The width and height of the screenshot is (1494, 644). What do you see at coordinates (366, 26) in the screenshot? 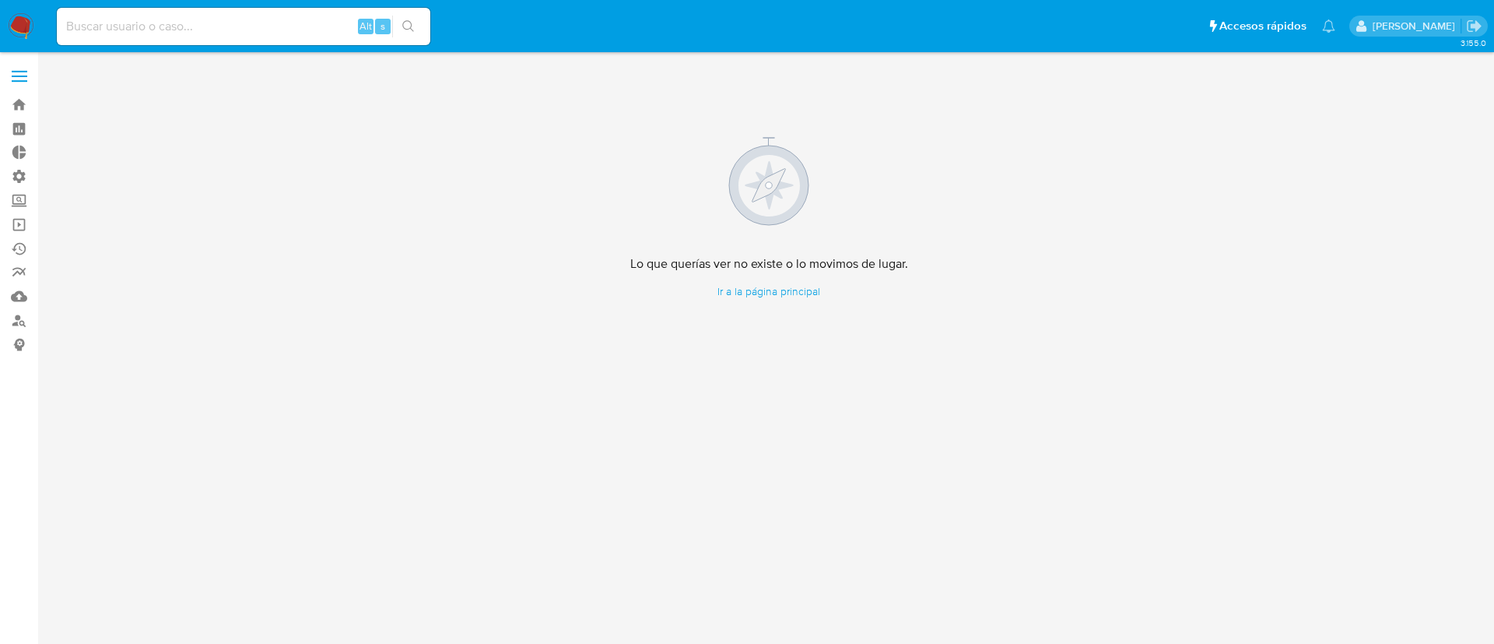
I see `span: Alt` at bounding box center [366, 26].